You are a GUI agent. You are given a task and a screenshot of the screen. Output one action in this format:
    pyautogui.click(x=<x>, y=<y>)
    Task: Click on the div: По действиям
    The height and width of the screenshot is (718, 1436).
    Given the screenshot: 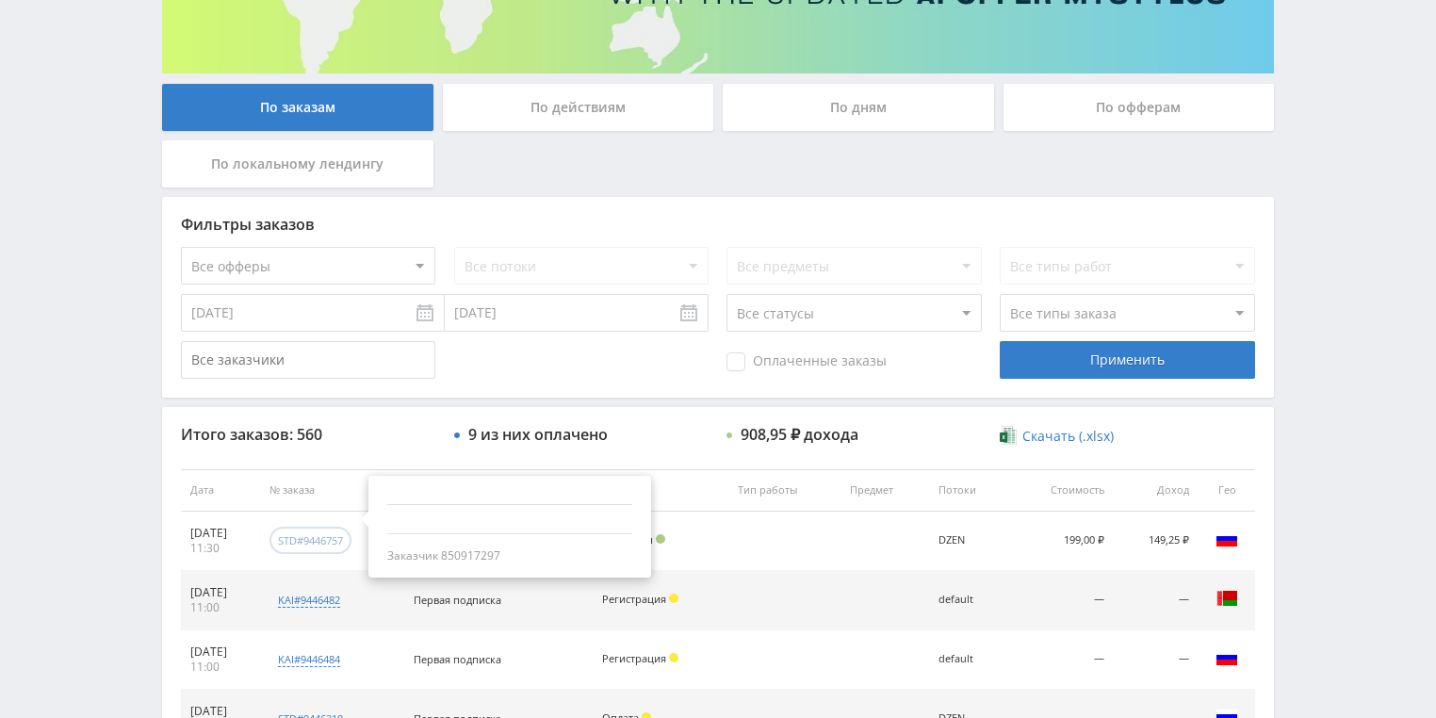 What is the action you would take?
    pyautogui.click(x=579, y=107)
    